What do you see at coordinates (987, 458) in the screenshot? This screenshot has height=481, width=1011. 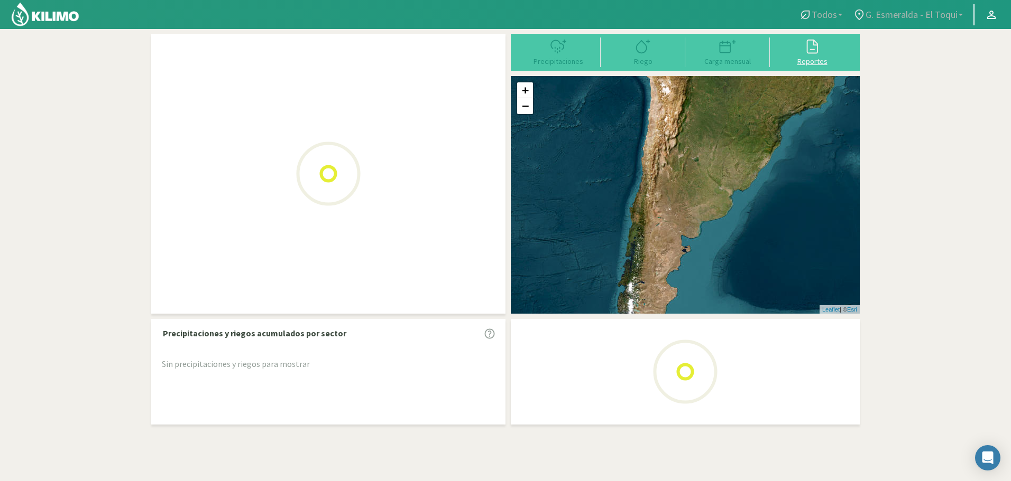 I see `div: Open Intercom Messenger` at bounding box center [987, 458].